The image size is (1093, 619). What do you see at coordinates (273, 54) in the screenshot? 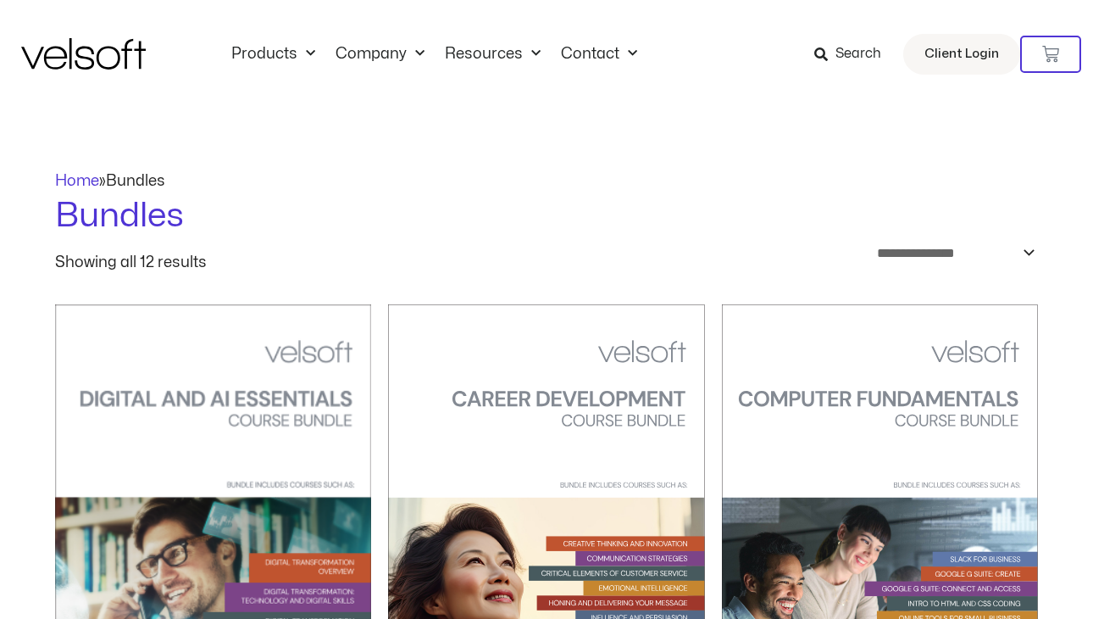
I see `a: ProductsMenu Toggle` at bounding box center [273, 54].